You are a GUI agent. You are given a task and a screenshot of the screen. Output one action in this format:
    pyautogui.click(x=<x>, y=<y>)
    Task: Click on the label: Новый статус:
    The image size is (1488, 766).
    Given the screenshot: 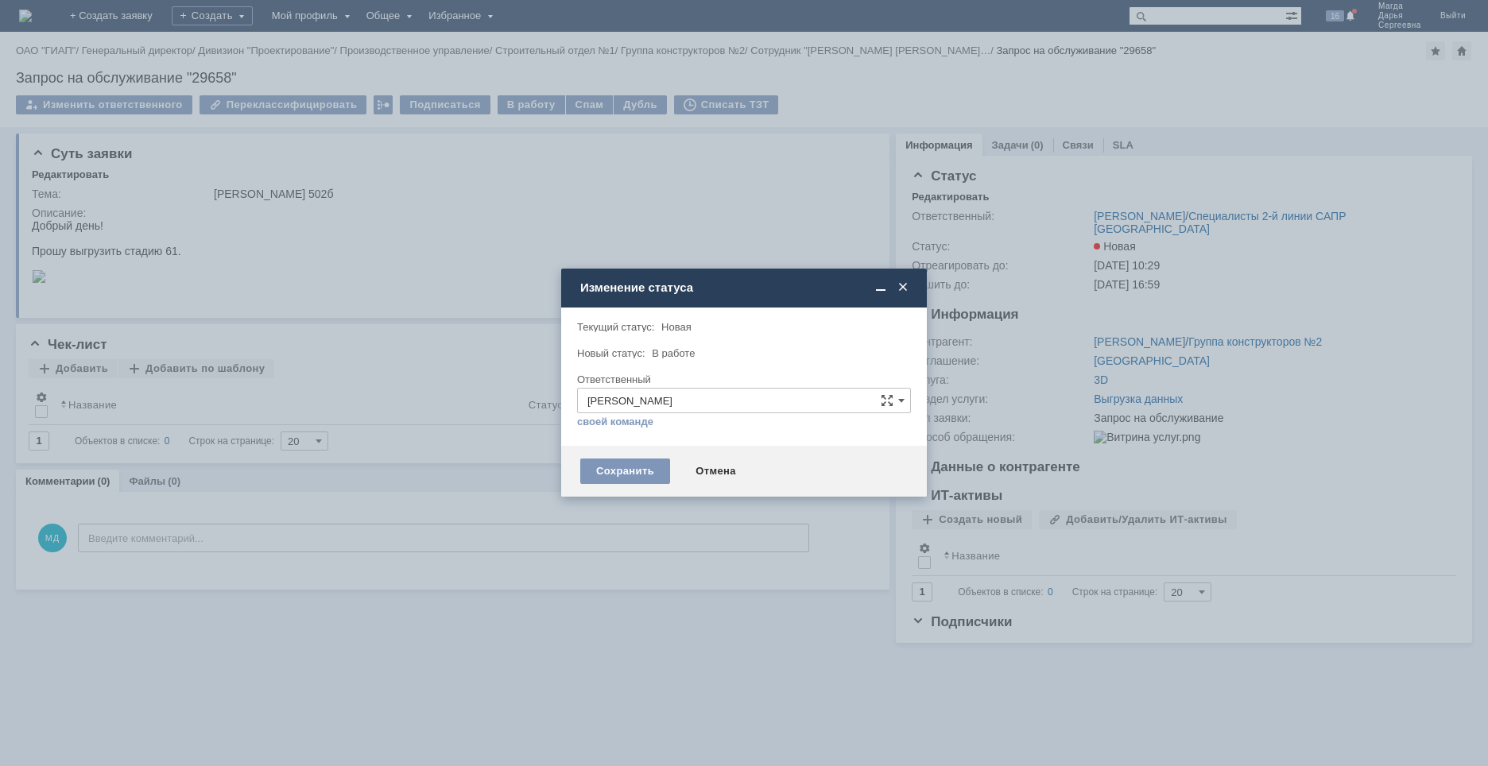 What is the action you would take?
    pyautogui.click(x=611, y=353)
    